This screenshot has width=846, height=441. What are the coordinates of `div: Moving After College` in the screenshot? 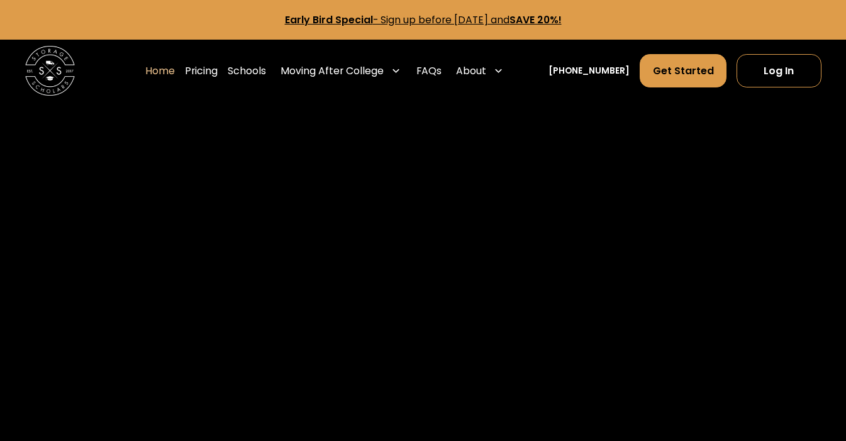 It's located at (332, 71).